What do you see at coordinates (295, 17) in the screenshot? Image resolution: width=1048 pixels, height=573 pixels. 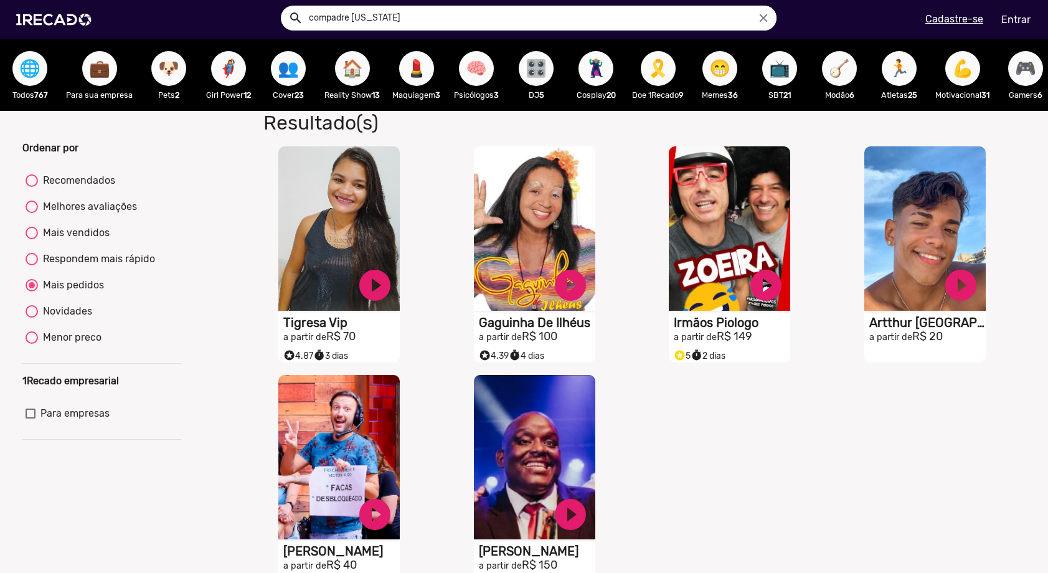 I see `button: Example home icon` at bounding box center [295, 17].